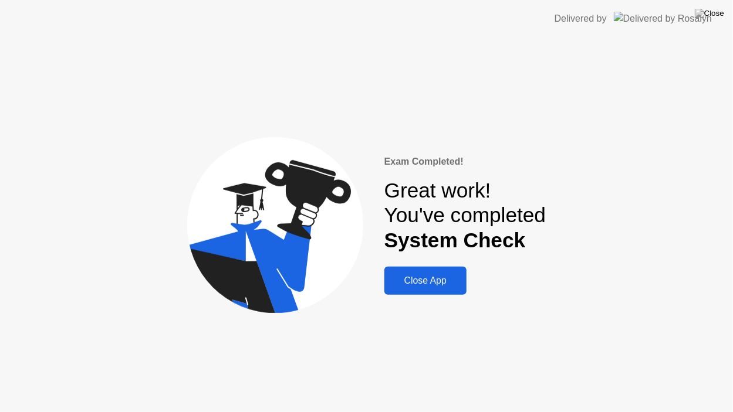 Image resolution: width=733 pixels, height=412 pixels. What do you see at coordinates (465, 162) in the screenshot?
I see `div: Exam Completed!` at bounding box center [465, 162].